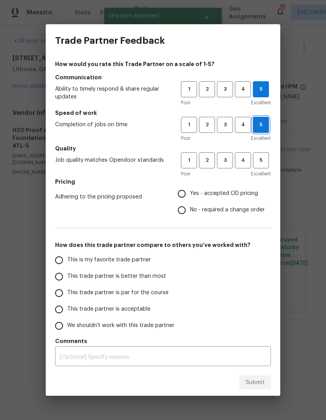  Describe the element at coordinates (112, 93) in the screenshot. I see `span: Ability to timely respond & share regular updates` at that location.